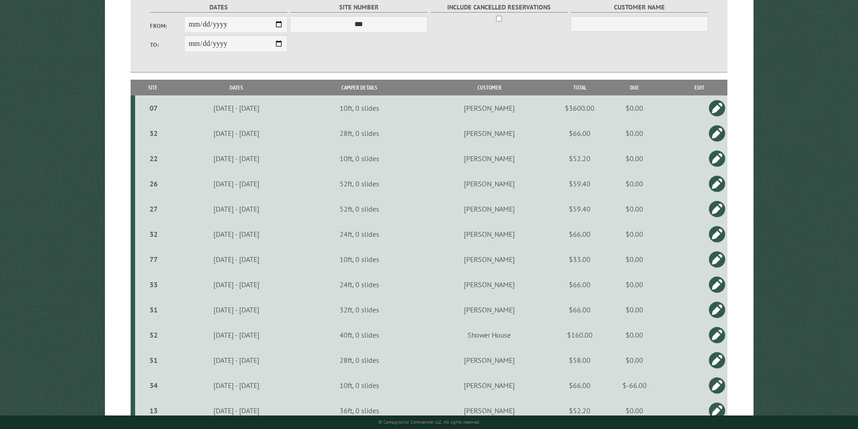 The image size is (858, 429). I want to click on th: Dates, so click(236, 87).